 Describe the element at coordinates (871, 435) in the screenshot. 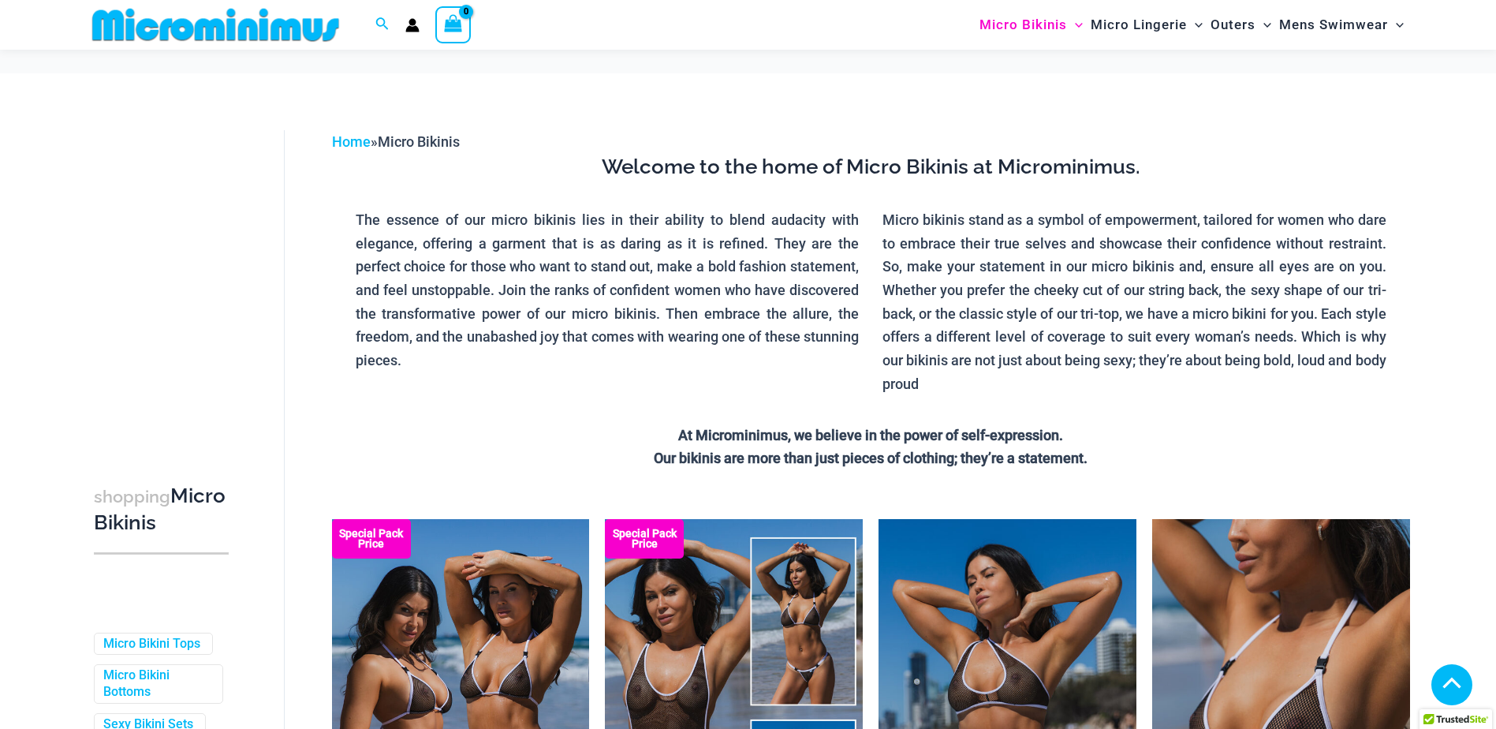

I see `strong: At Microminimus, we believe in the power of self-expression.` at that location.